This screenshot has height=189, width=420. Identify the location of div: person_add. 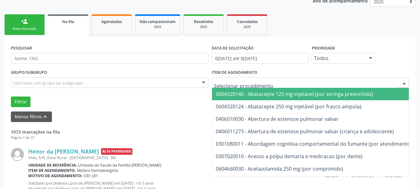
(25, 21).